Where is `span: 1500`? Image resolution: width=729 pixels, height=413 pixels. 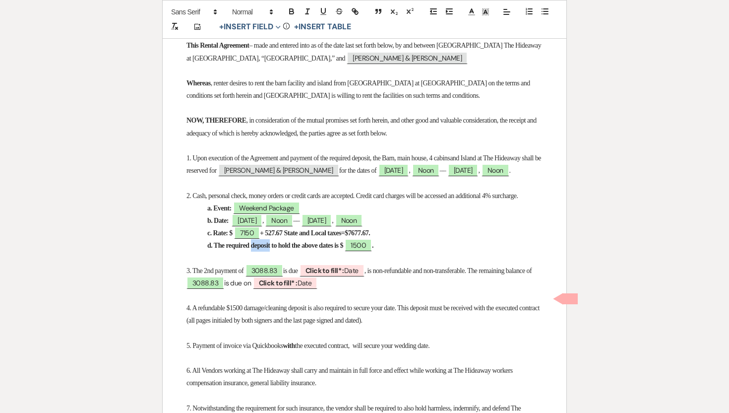 span: 1500 is located at coordinates (358, 245).